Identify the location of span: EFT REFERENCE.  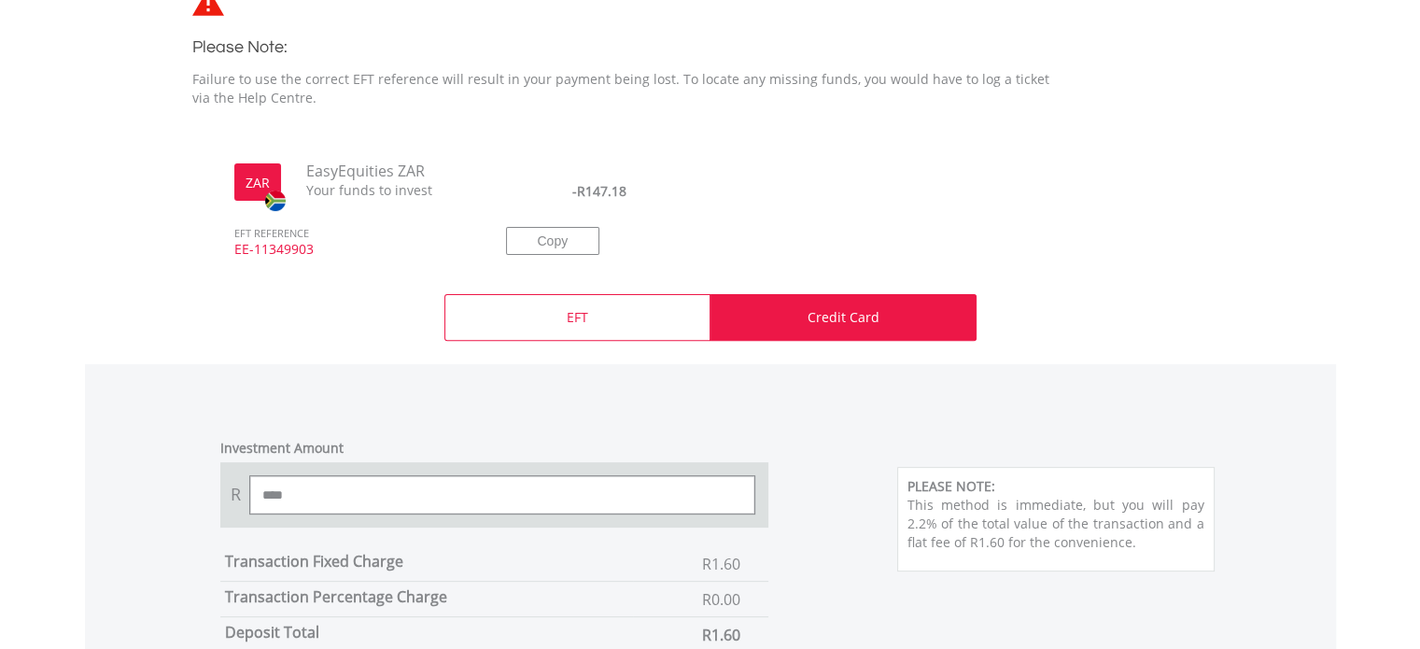
(349, 220).